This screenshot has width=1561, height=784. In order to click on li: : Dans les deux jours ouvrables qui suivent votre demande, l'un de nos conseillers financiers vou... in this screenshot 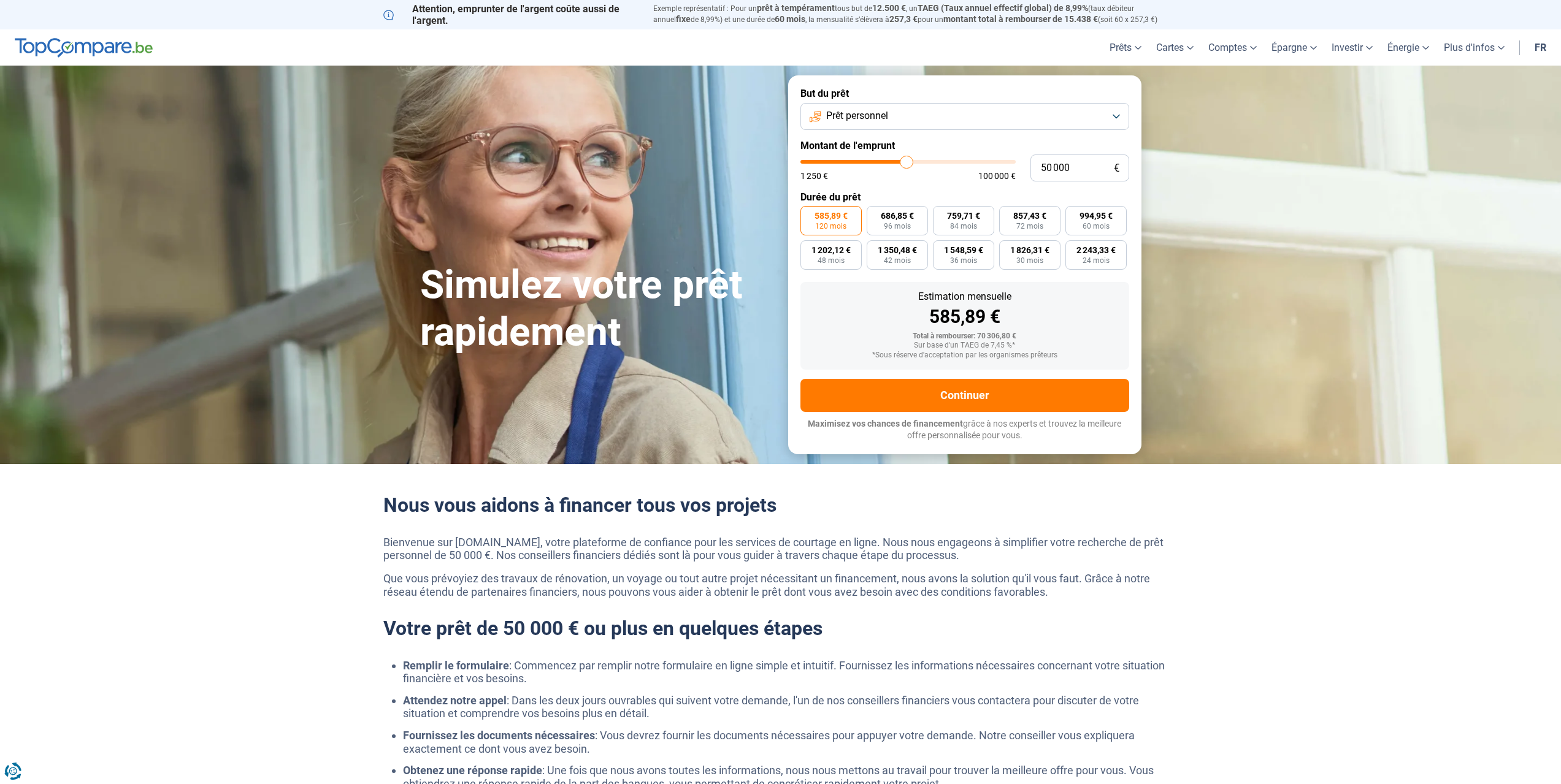, I will do `click(790, 707)`.